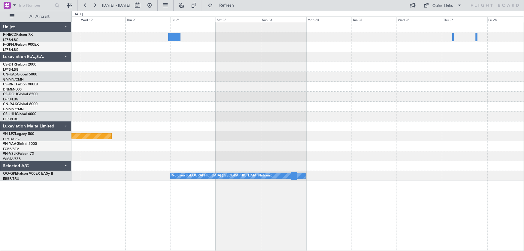 The height and width of the screenshot is (251, 524). I want to click on div: Wed 26, so click(419, 19).